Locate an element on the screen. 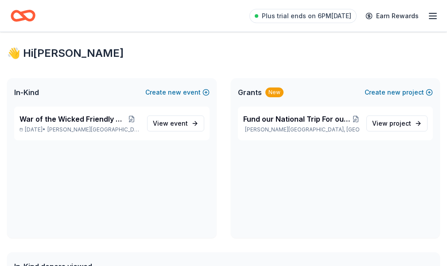  span: War of the Wicked Friendly 10uC is located at coordinates (71, 119).